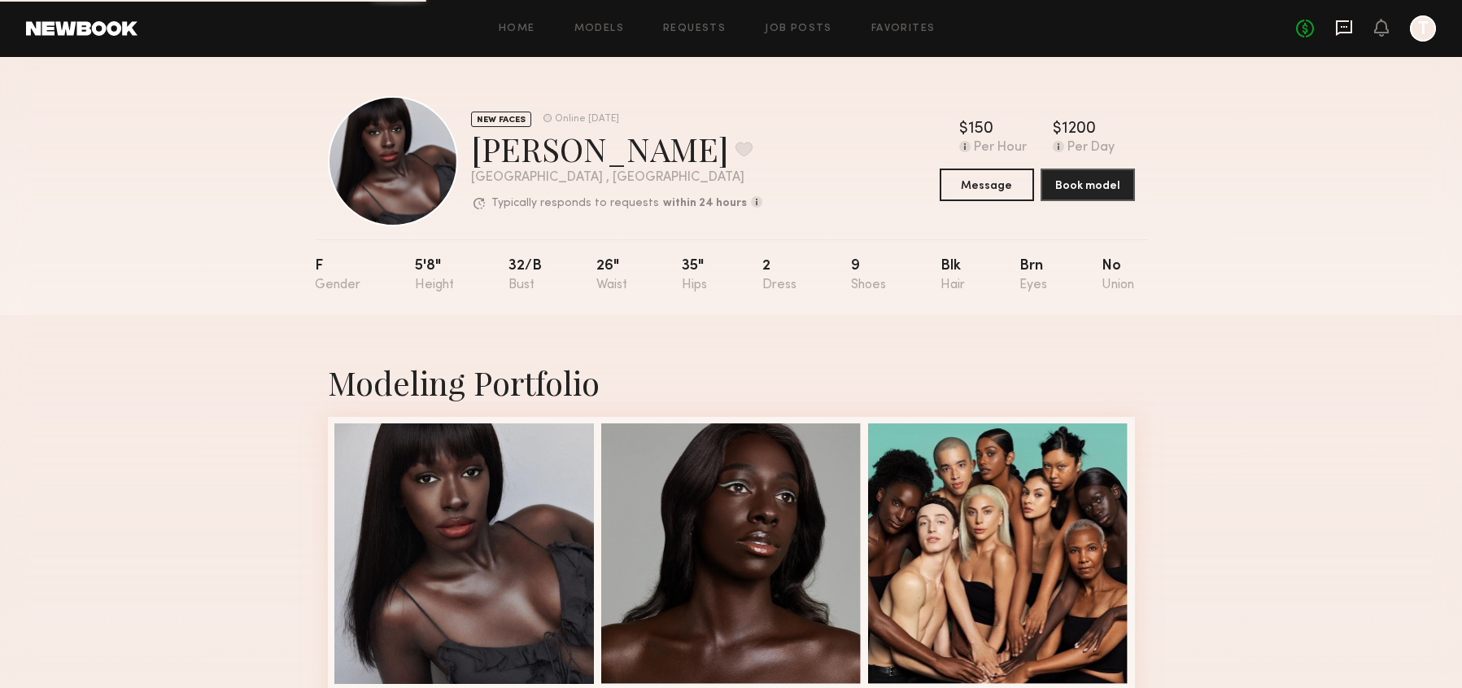 This screenshot has width=1462, height=688. What do you see at coordinates (517, 28) in the screenshot?
I see `a: Home` at bounding box center [517, 28].